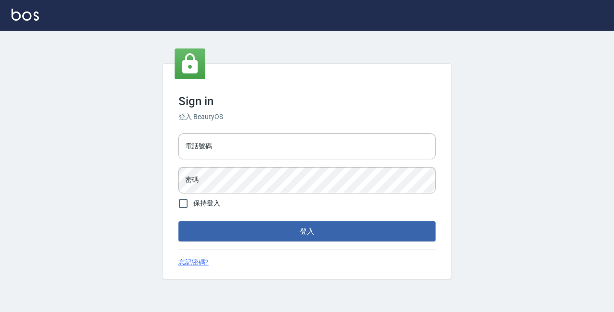 The image size is (614, 312). What do you see at coordinates (307, 117) in the screenshot?
I see `h6: 登入 BeautyOS` at bounding box center [307, 117].